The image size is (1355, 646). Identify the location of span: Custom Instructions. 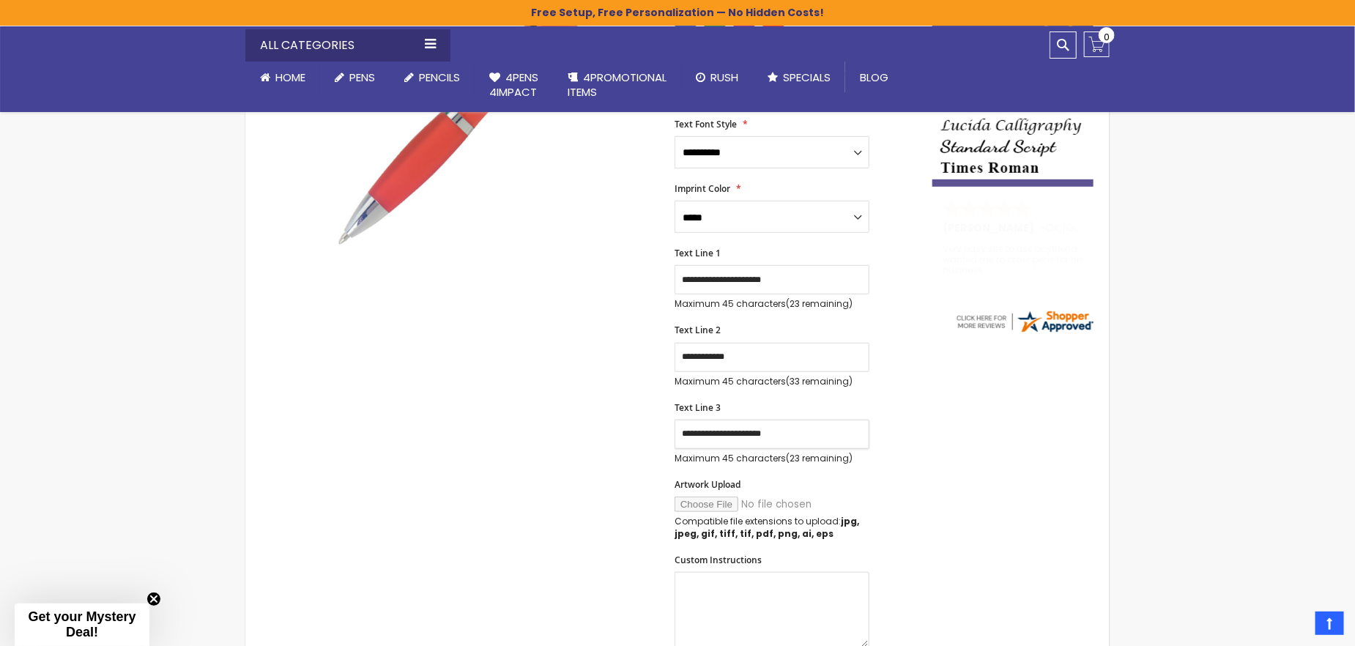
(718, 559).